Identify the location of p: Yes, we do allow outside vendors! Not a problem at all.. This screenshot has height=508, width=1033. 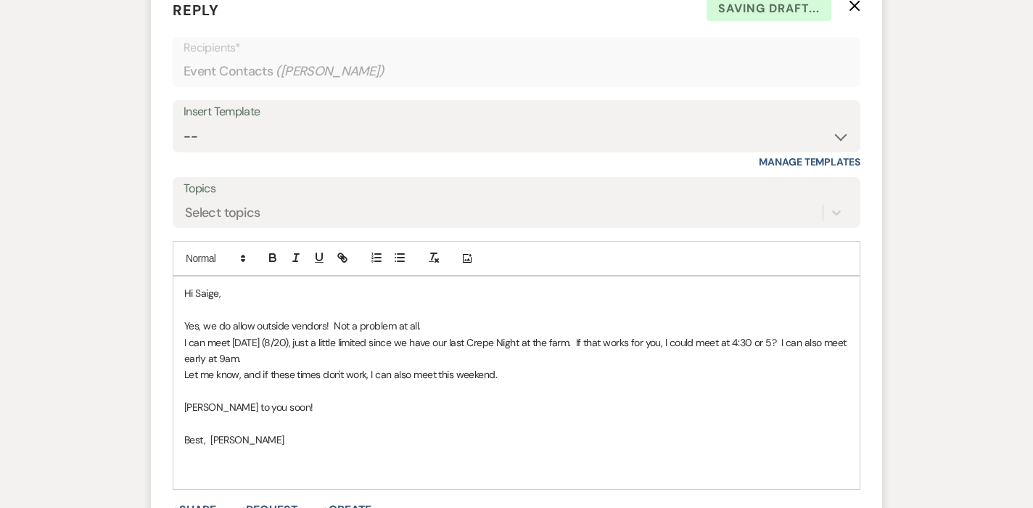
(516, 326).